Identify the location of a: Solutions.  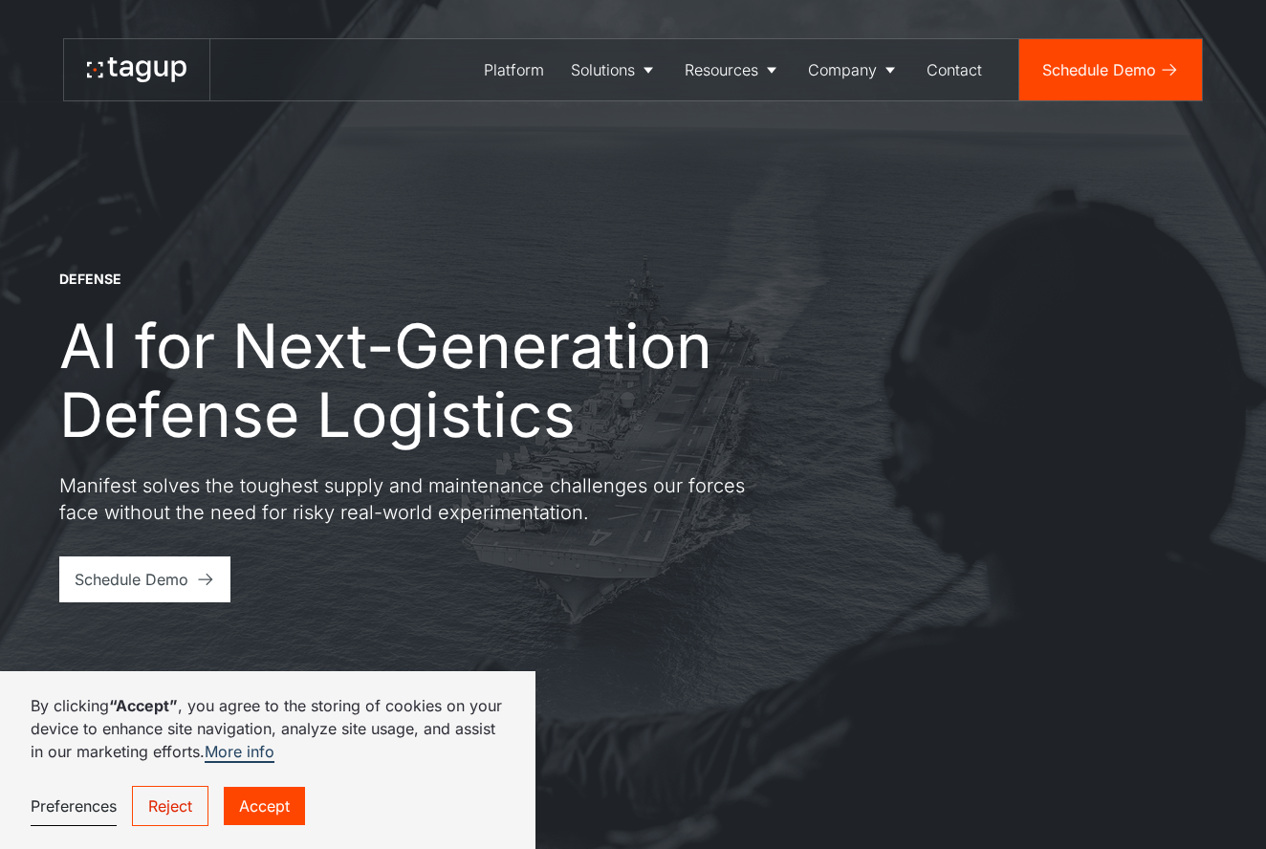
(614, 70).